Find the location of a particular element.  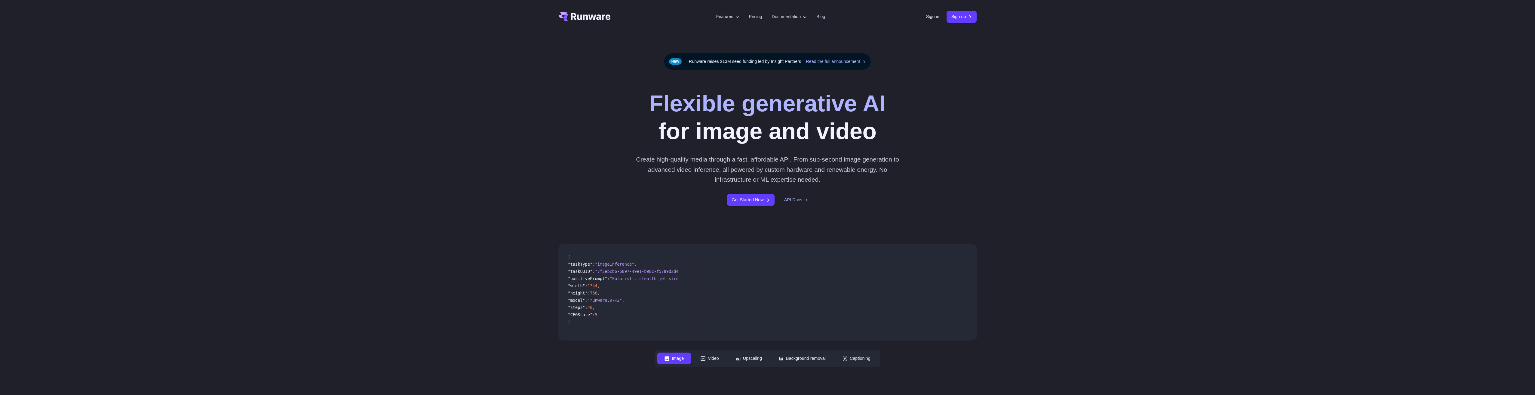

a: Sign up is located at coordinates (962, 17).